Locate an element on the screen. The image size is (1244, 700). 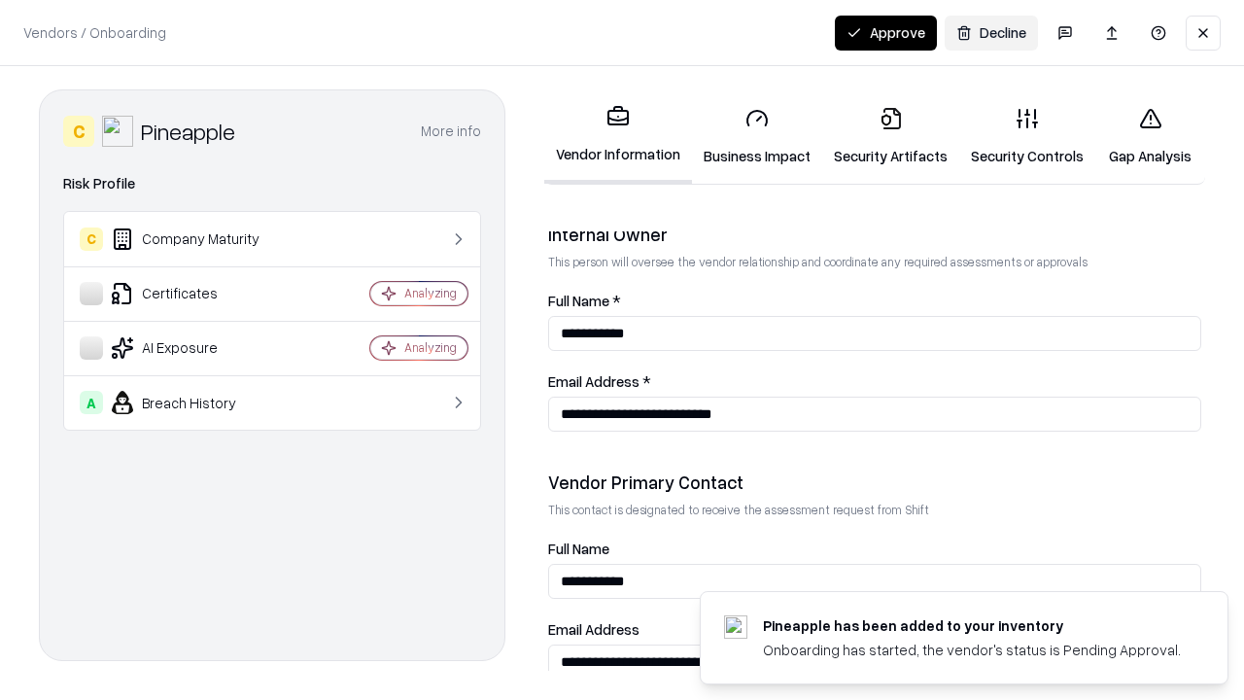
a: Business Impact is located at coordinates (757, 136).